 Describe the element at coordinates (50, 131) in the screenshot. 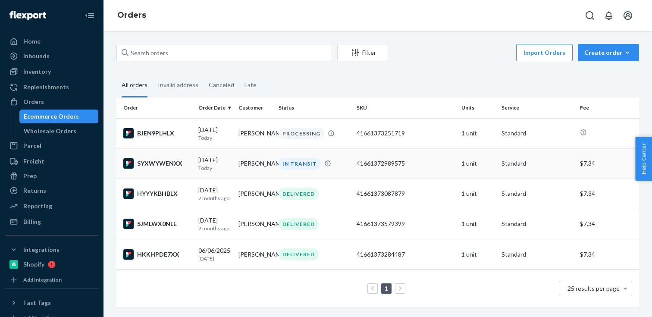

I see `div: Wholesale Orders` at that location.